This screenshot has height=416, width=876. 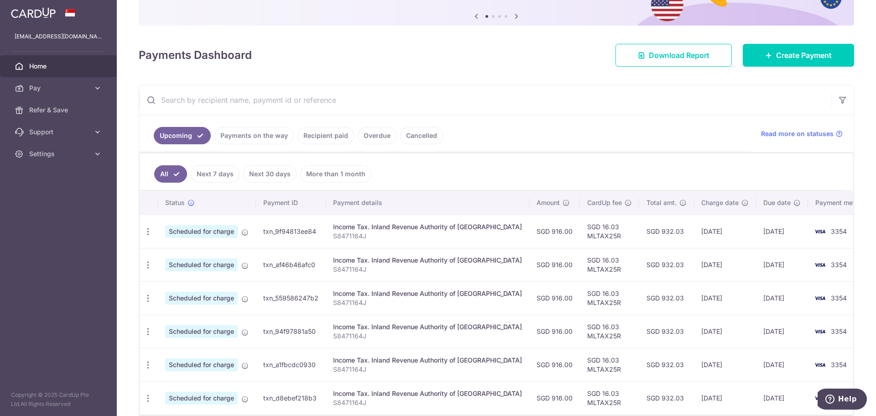 What do you see at coordinates (59, 66) in the screenshot?
I see `span: Home` at bounding box center [59, 66].